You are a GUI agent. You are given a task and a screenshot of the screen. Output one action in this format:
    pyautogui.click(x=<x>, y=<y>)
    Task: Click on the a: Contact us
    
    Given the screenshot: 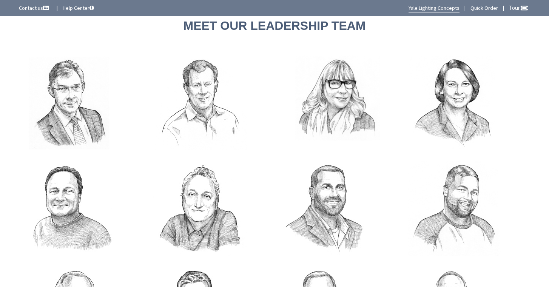 What is the action you would take?
    pyautogui.click(x=35, y=8)
    